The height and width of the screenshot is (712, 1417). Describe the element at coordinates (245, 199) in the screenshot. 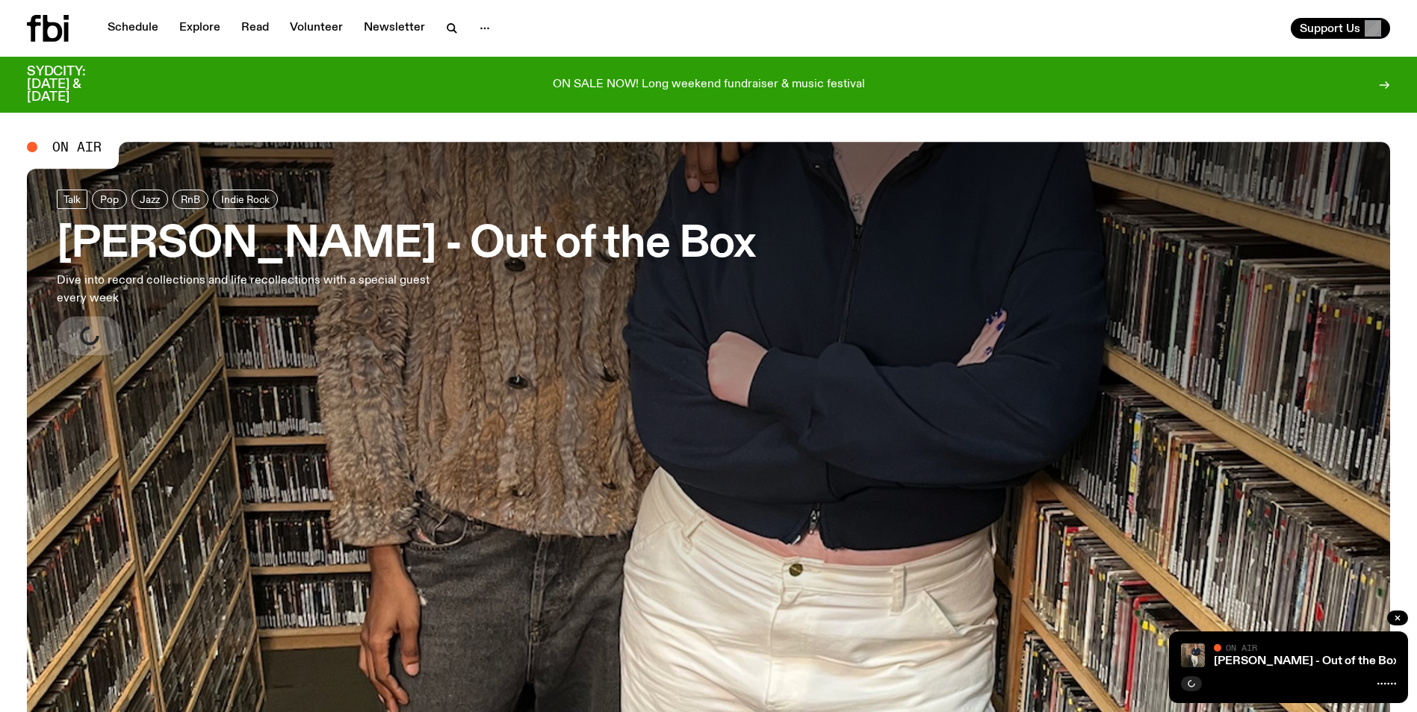

I see `span: Indie Rock` at that location.